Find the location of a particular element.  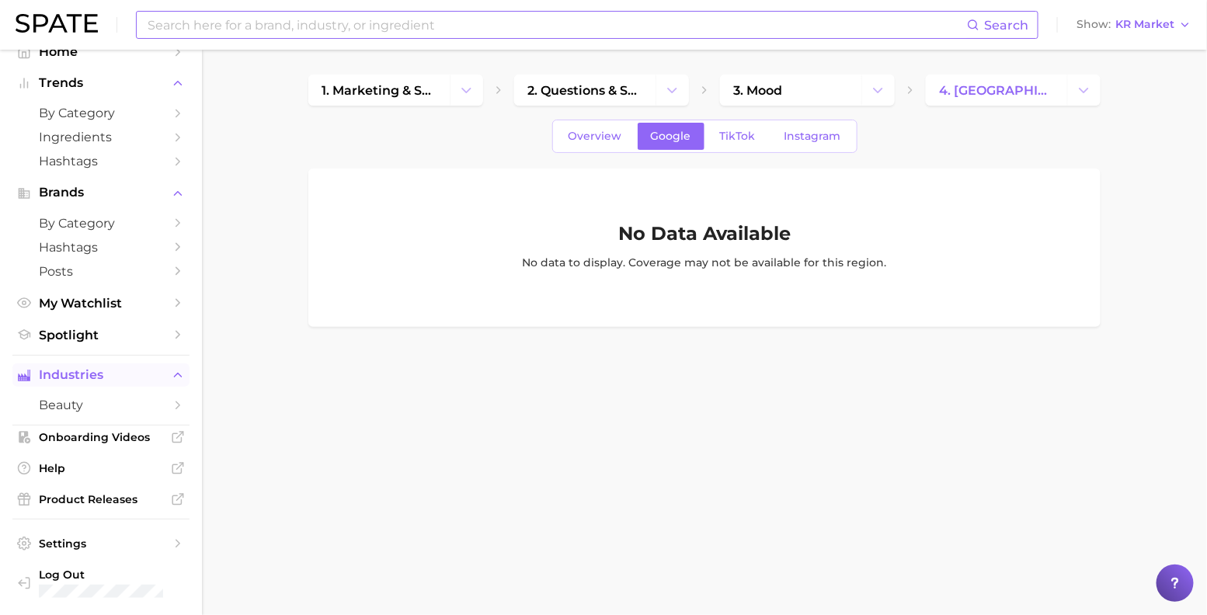

span: beauty is located at coordinates (101, 405).